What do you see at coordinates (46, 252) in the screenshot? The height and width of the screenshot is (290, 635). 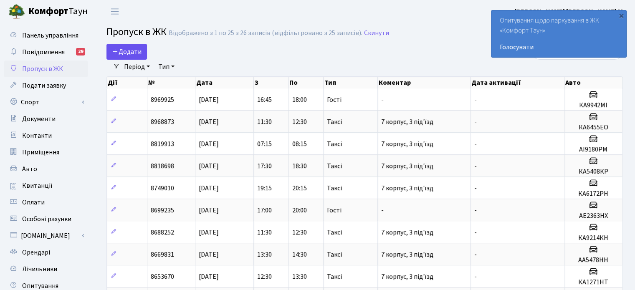 I see `a: Орендарі` at bounding box center [46, 252].